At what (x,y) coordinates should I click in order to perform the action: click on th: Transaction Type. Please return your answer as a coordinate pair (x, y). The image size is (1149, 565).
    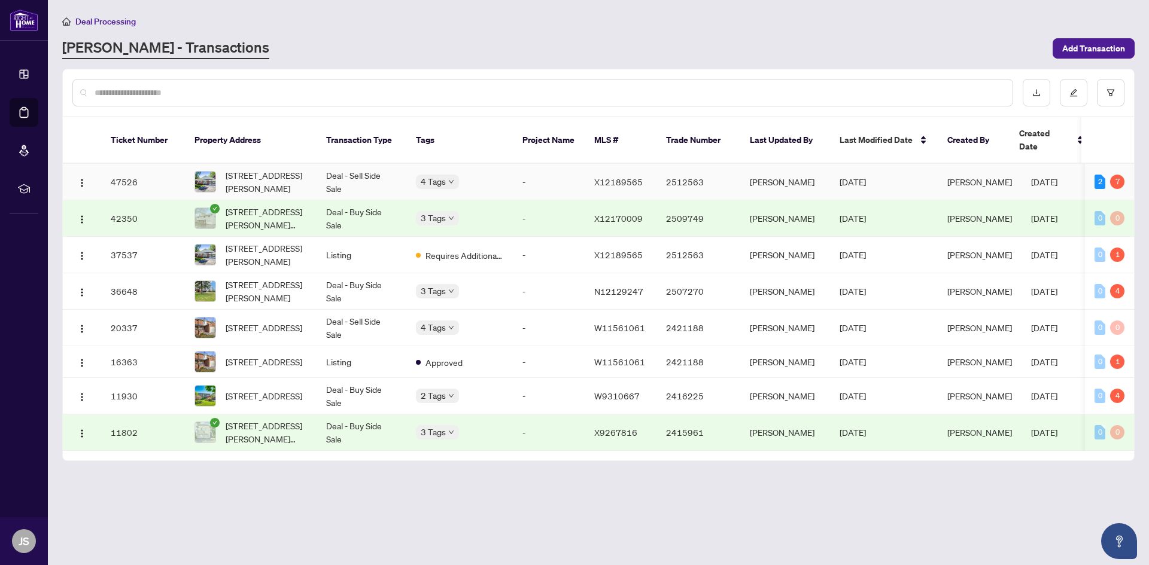
    Looking at the image, I should click on (361, 141).